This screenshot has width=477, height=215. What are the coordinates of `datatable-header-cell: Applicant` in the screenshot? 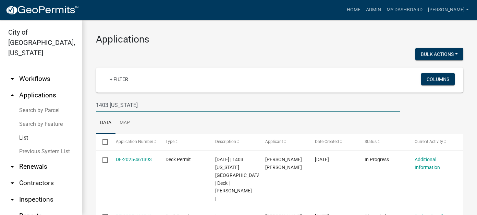 It's located at (284, 142).